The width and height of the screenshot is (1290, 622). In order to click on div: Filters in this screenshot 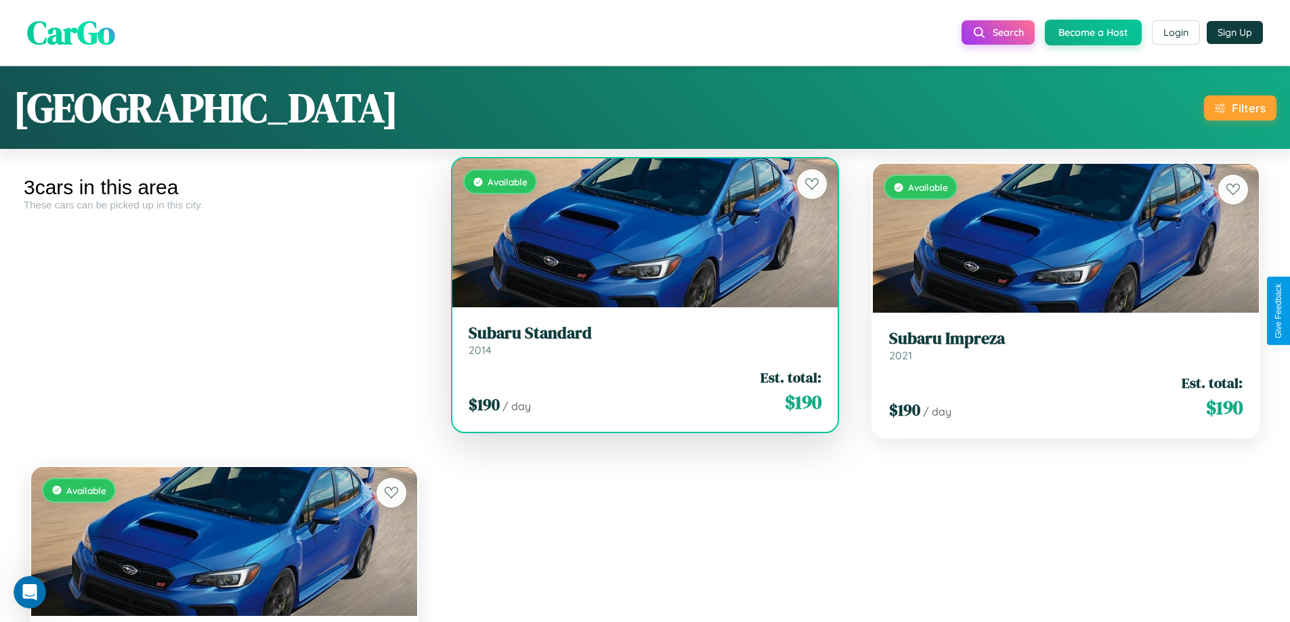, I will do `click(1249, 108)`.